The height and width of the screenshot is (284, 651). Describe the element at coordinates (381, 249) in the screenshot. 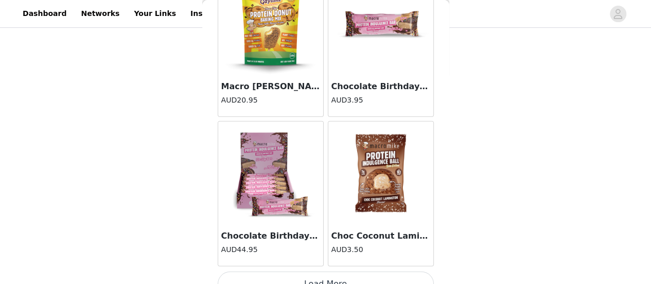

I see `h4: AUD3.50` at that location.